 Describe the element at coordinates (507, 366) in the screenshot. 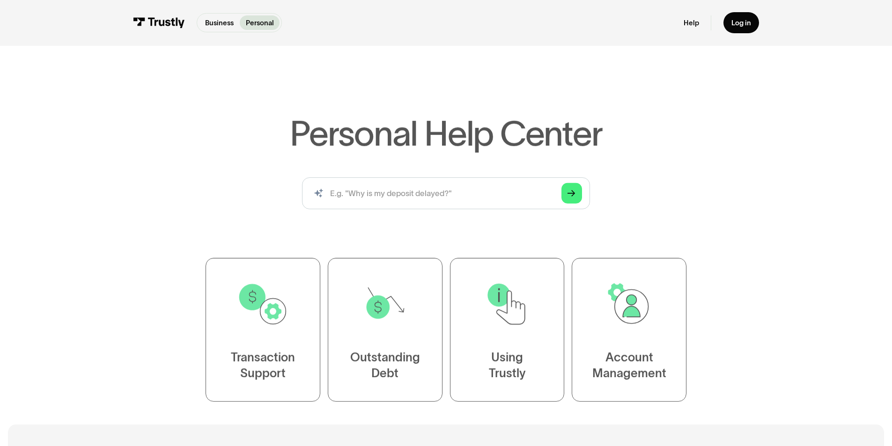

I see `div: Using Trustly` at that location.